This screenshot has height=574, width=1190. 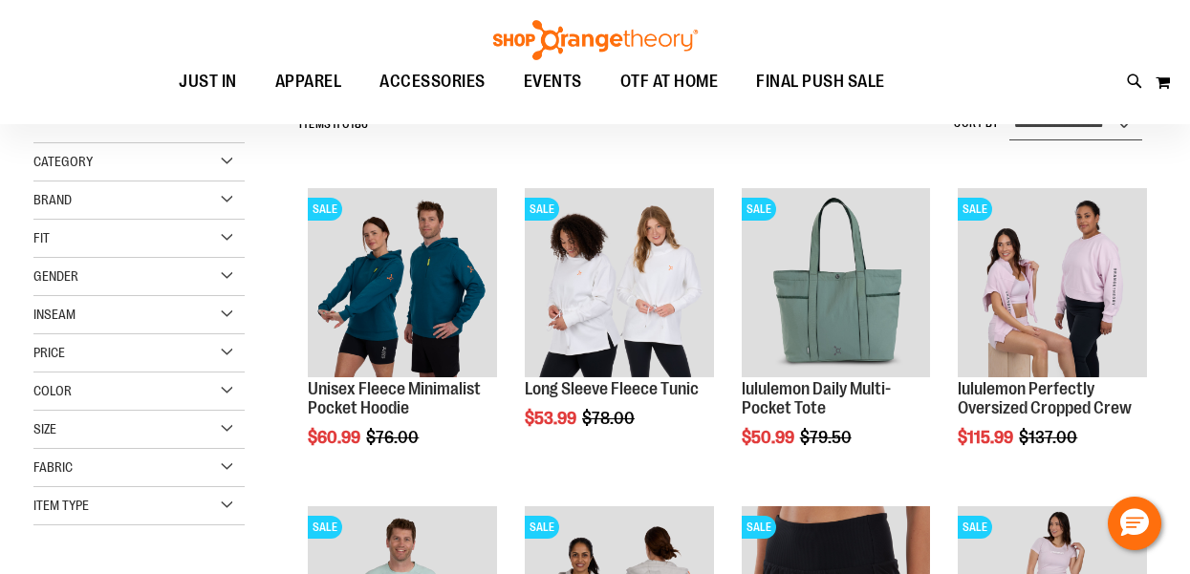 What do you see at coordinates (820, 81) in the screenshot?
I see `a: FINAL PUSH SALE` at bounding box center [820, 81].